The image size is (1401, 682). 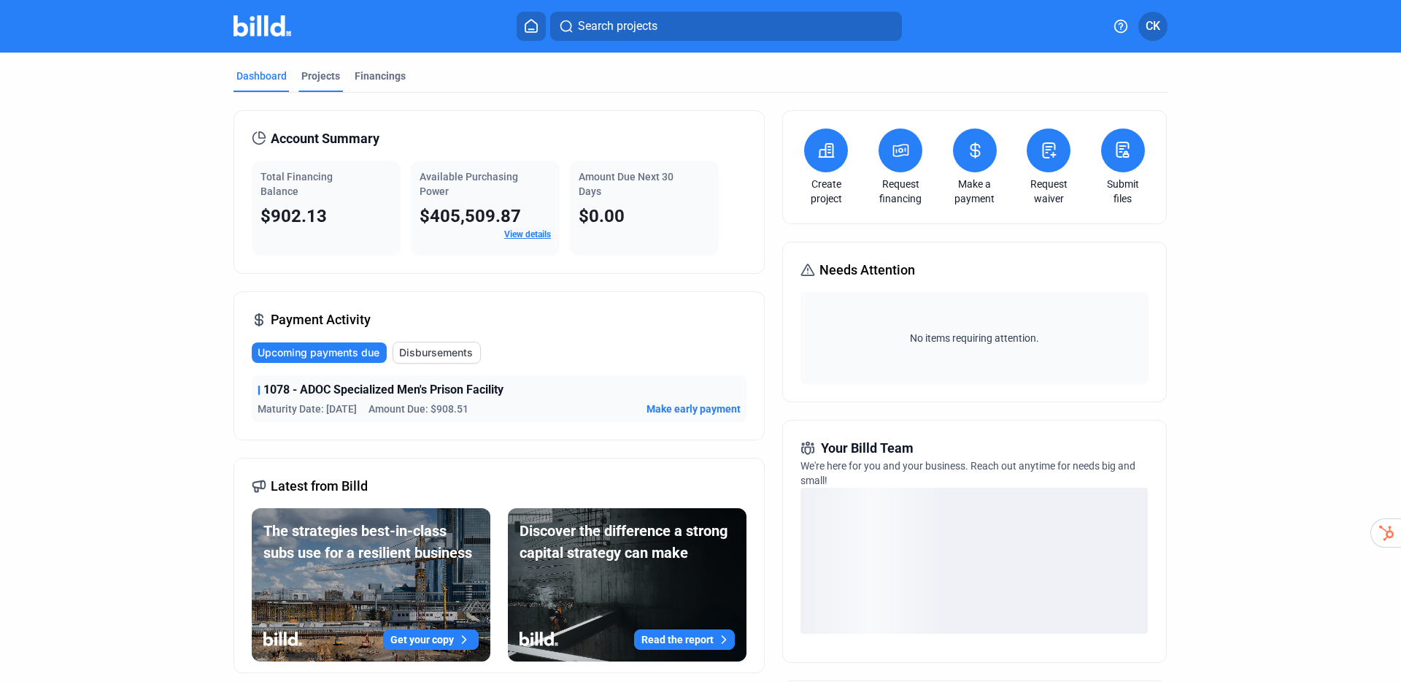 I want to click on a: Create project, so click(x=826, y=191).